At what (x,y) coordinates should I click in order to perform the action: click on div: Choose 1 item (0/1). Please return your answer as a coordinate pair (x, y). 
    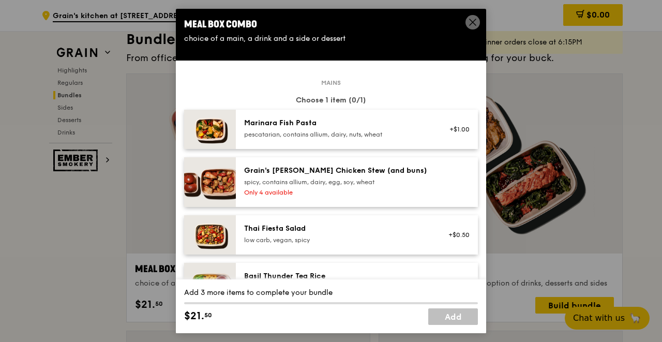
    Looking at the image, I should click on (331, 100).